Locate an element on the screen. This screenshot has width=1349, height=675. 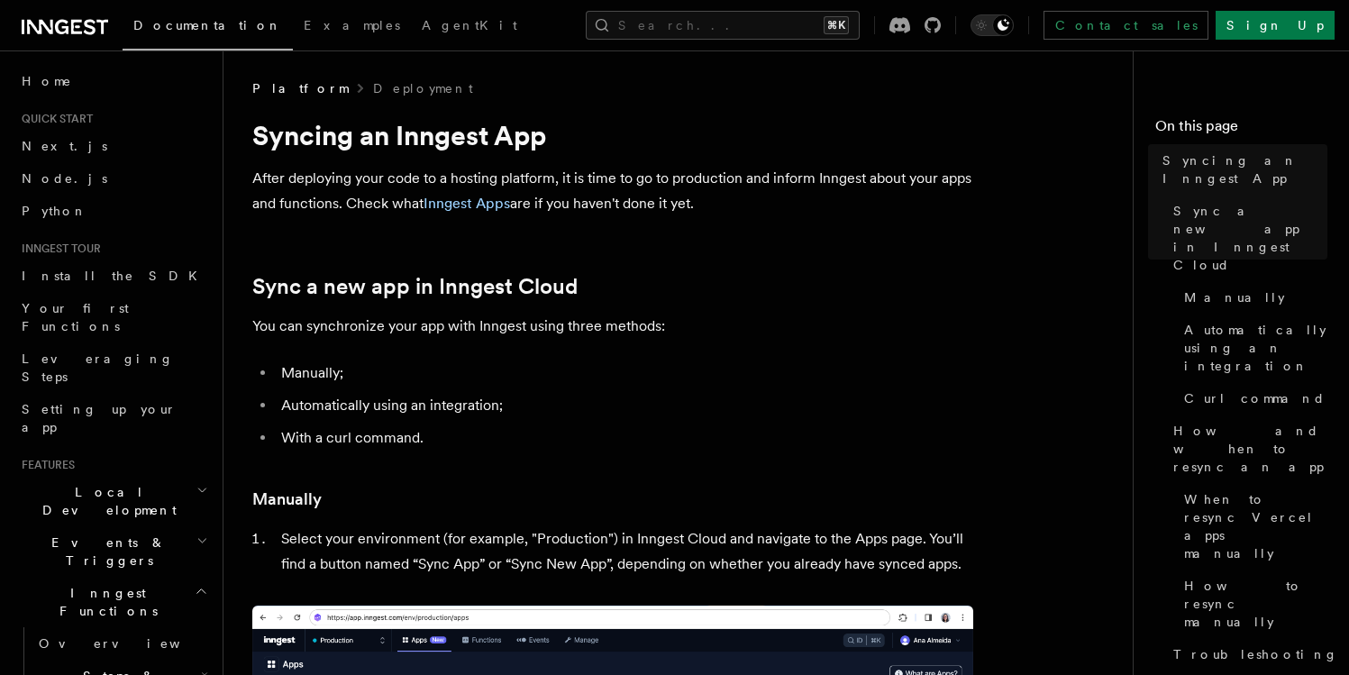
a: Your first Functions is located at coordinates (113, 317).